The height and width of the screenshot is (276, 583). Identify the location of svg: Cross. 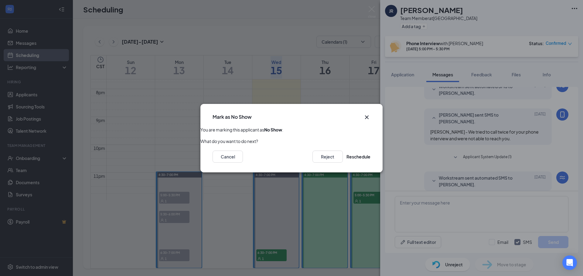
(367, 117).